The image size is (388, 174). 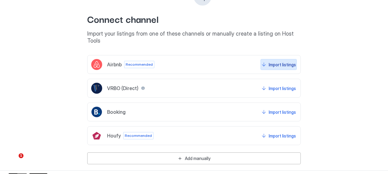 I want to click on div: Add manually, so click(x=198, y=159).